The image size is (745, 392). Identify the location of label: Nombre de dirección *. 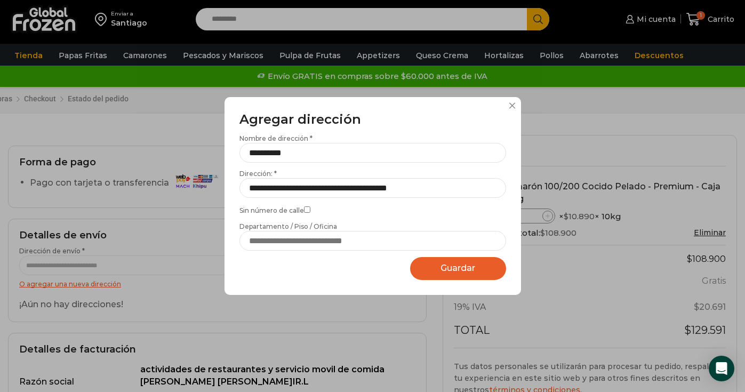
(373, 148).